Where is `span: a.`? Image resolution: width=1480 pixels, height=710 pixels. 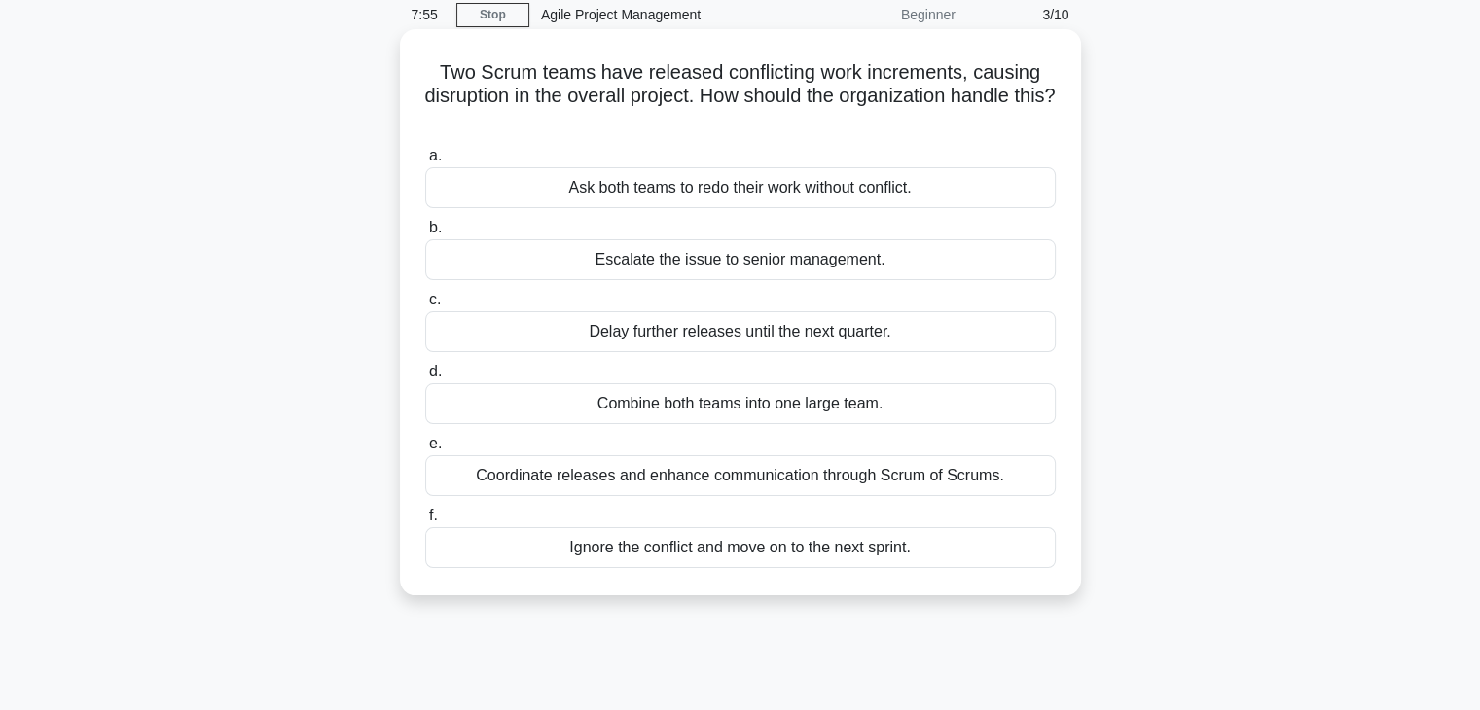
span: a. is located at coordinates (435, 155).